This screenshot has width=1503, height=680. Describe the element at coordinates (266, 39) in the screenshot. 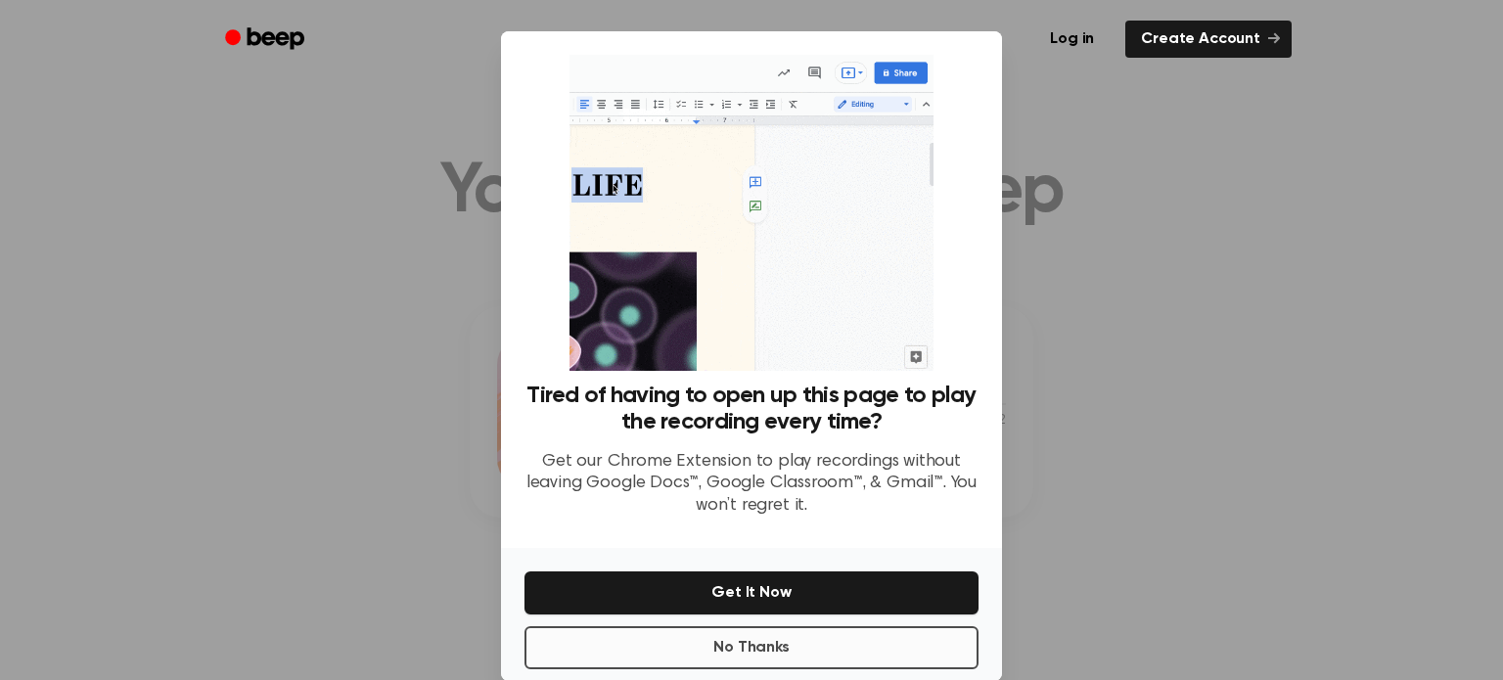

I see `a: Beep` at that location.